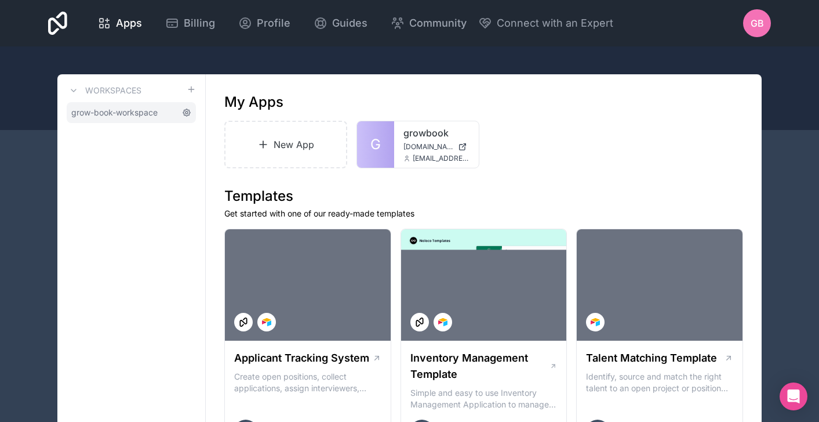  I want to click on span: Billing, so click(200, 23).